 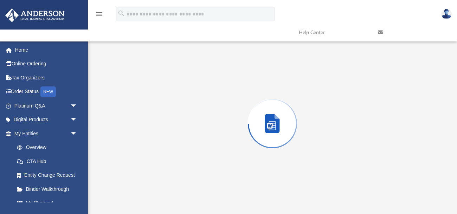 I want to click on a: Home, so click(x=46, y=50).